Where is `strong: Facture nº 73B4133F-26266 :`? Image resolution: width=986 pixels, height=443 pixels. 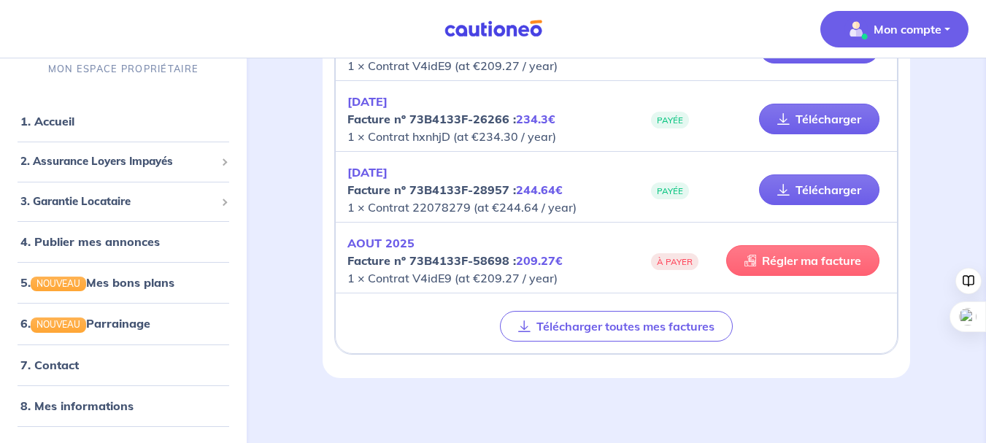 strong: Facture nº 73B4133F-26266 : is located at coordinates (451, 119).